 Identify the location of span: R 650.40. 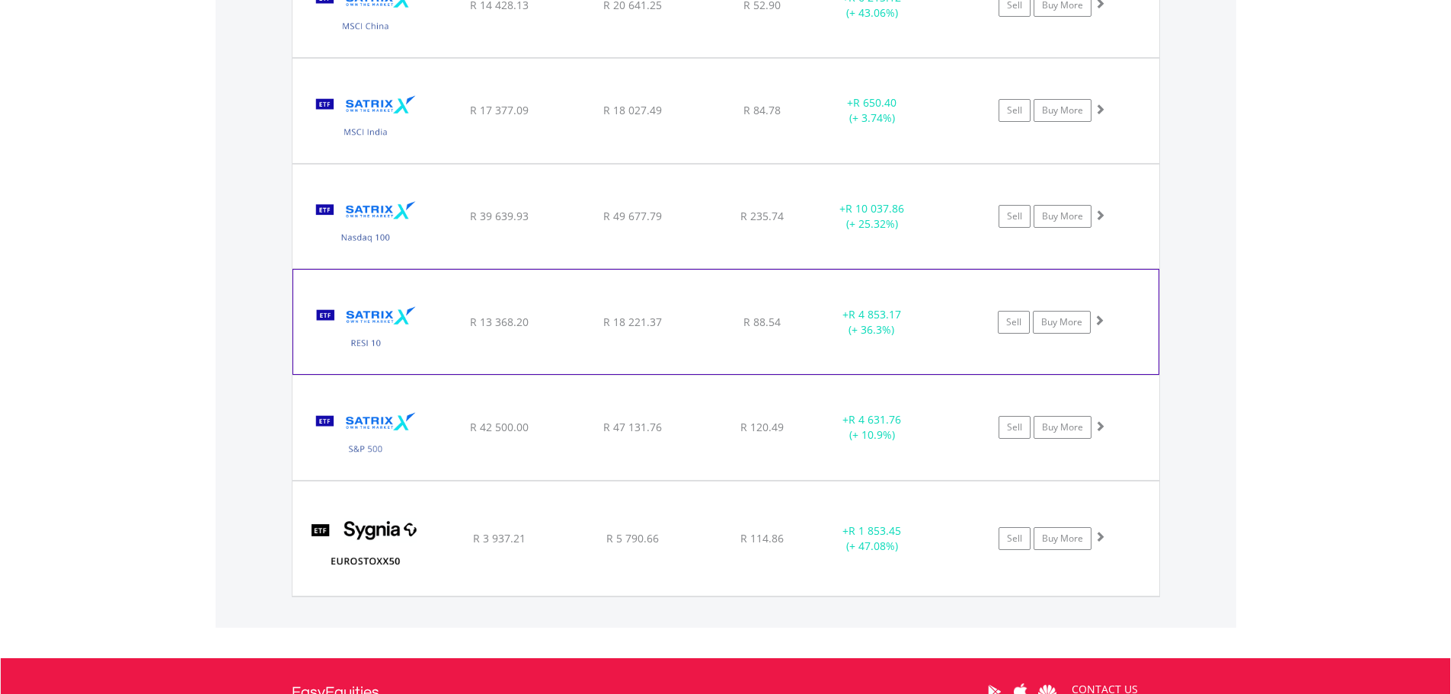
(875, 102).